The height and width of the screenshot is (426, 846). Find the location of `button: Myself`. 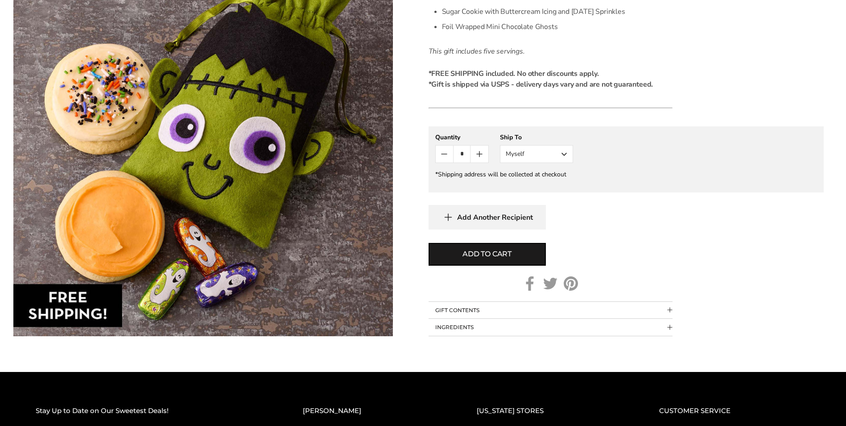

button: Myself is located at coordinates (537, 154).